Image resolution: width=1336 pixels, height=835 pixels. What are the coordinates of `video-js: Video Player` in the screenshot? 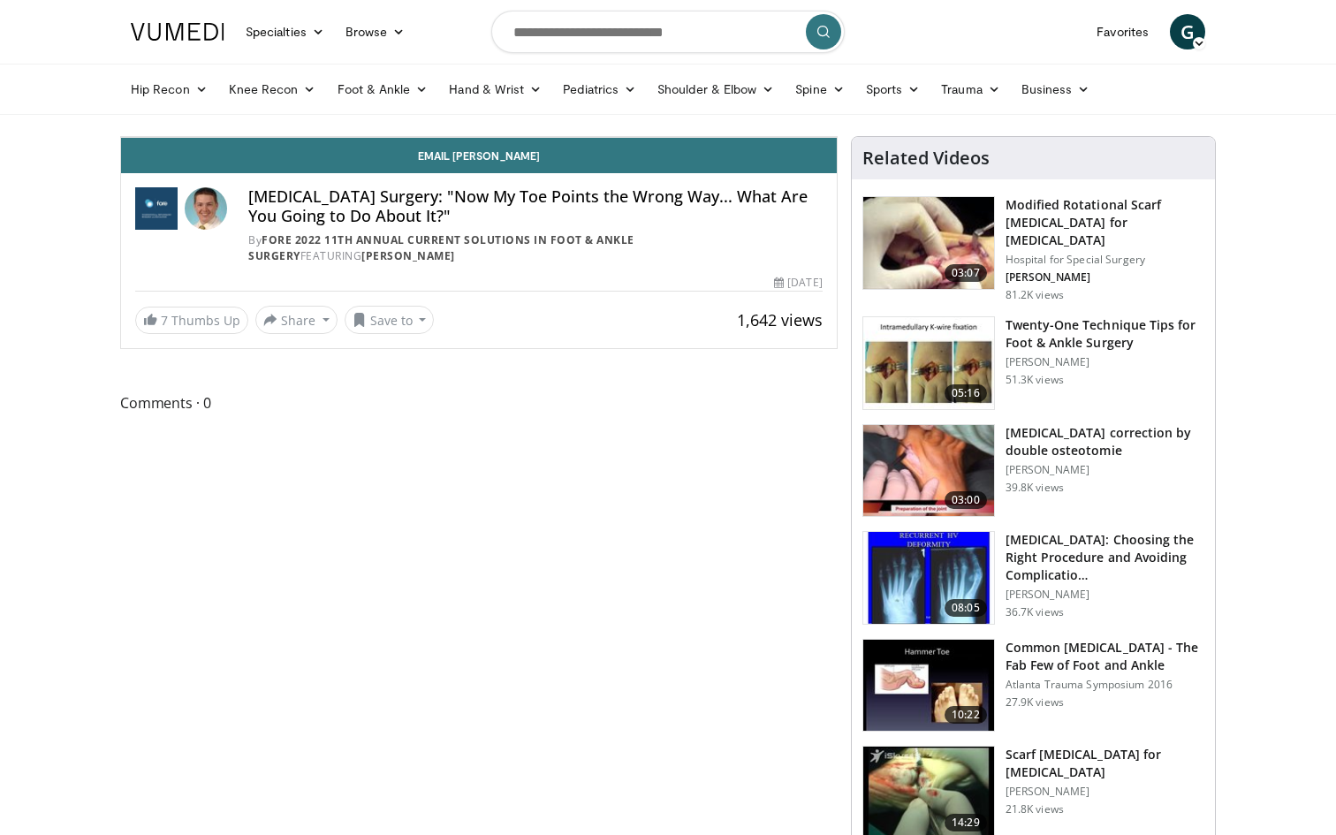 It's located at (479, 137).